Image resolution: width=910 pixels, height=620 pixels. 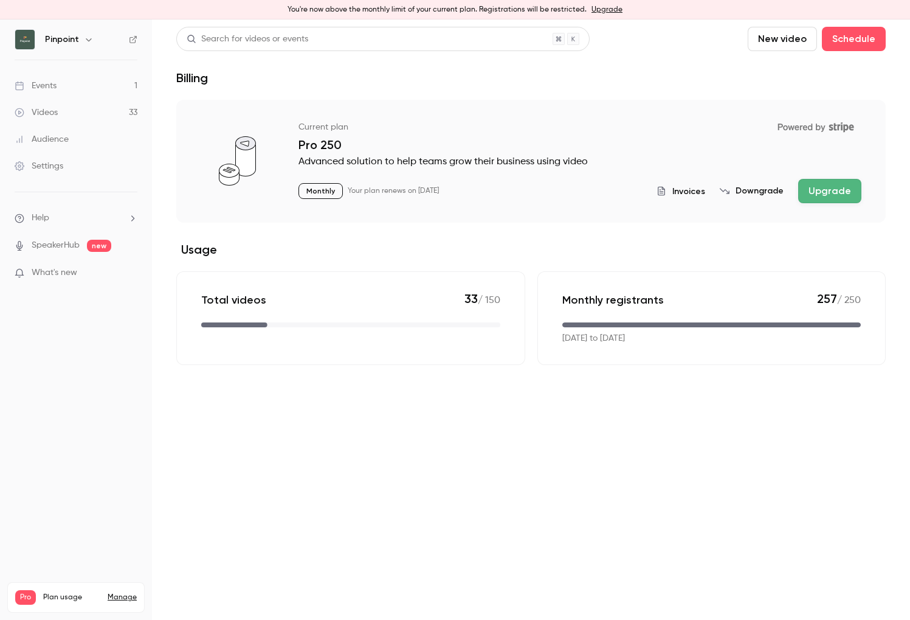 I want to click on button: Schedule, so click(x=854, y=39).